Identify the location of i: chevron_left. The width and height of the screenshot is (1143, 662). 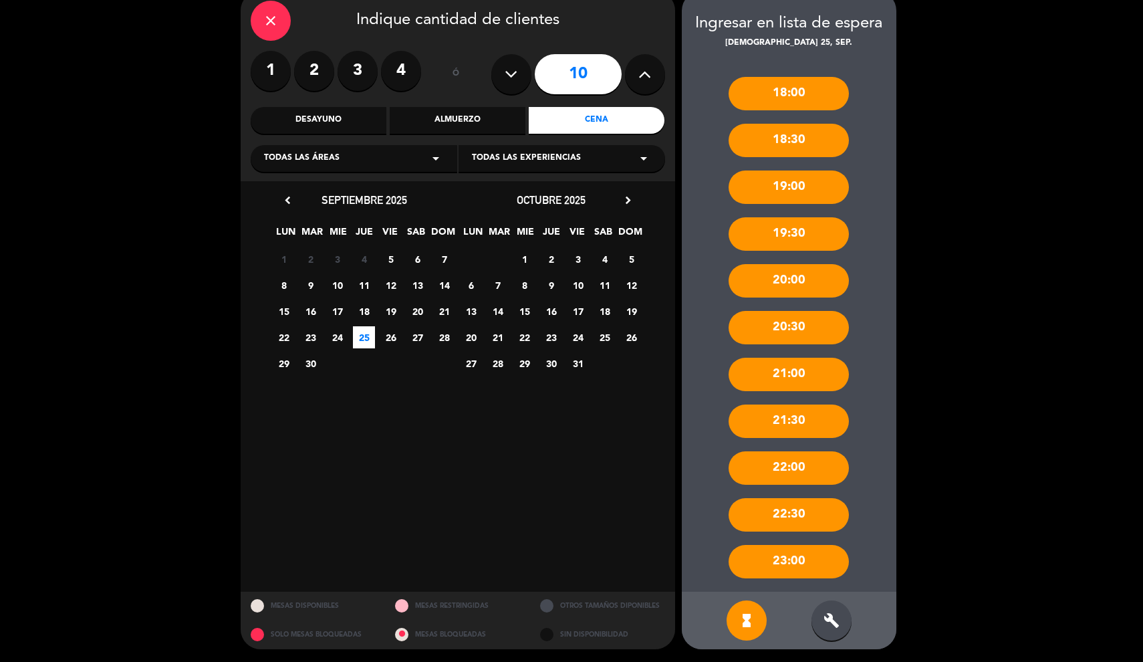
(287, 200).